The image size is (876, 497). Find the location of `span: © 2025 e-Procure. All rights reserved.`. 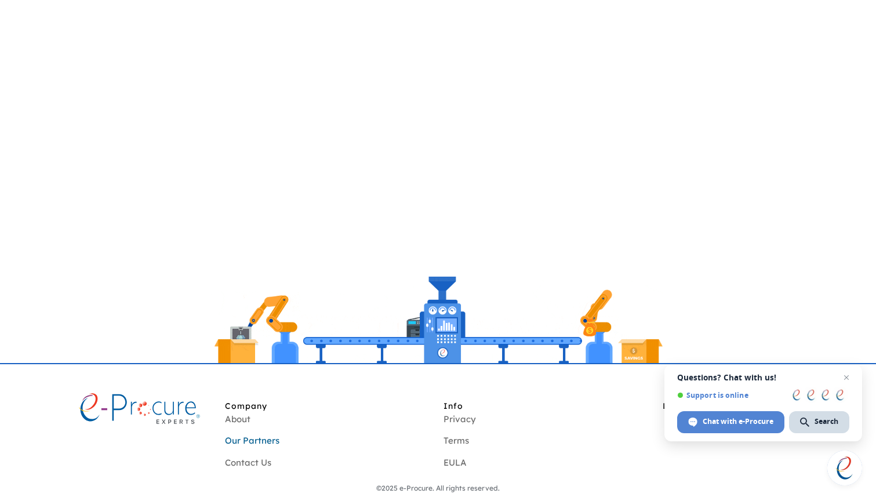

span: © 2025 e-Procure. All rights reserved. is located at coordinates (438, 487).